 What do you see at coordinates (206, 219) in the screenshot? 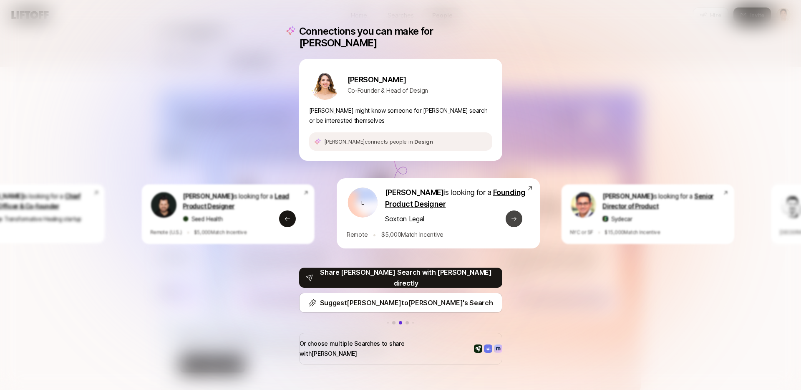
I see `p: Seed Health` at bounding box center [206, 219].